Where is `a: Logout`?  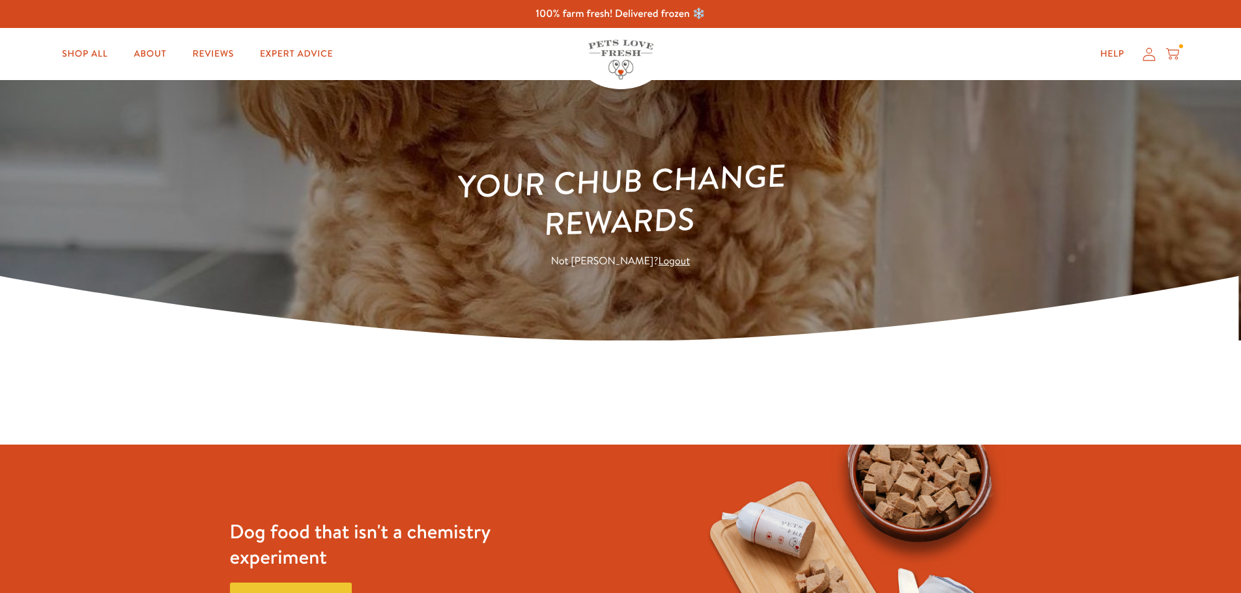 a: Logout is located at coordinates (673, 261).